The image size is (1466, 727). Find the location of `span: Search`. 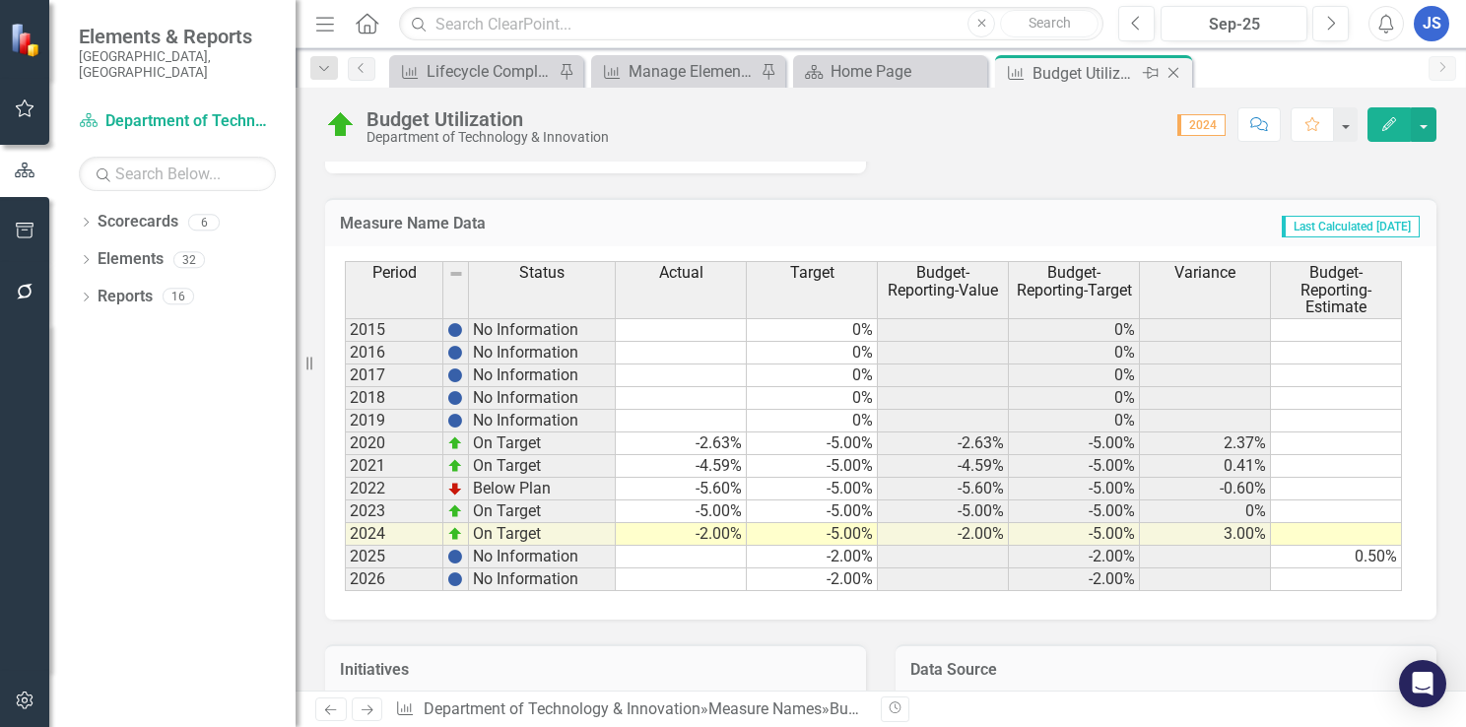

span: Search is located at coordinates (1049, 23).